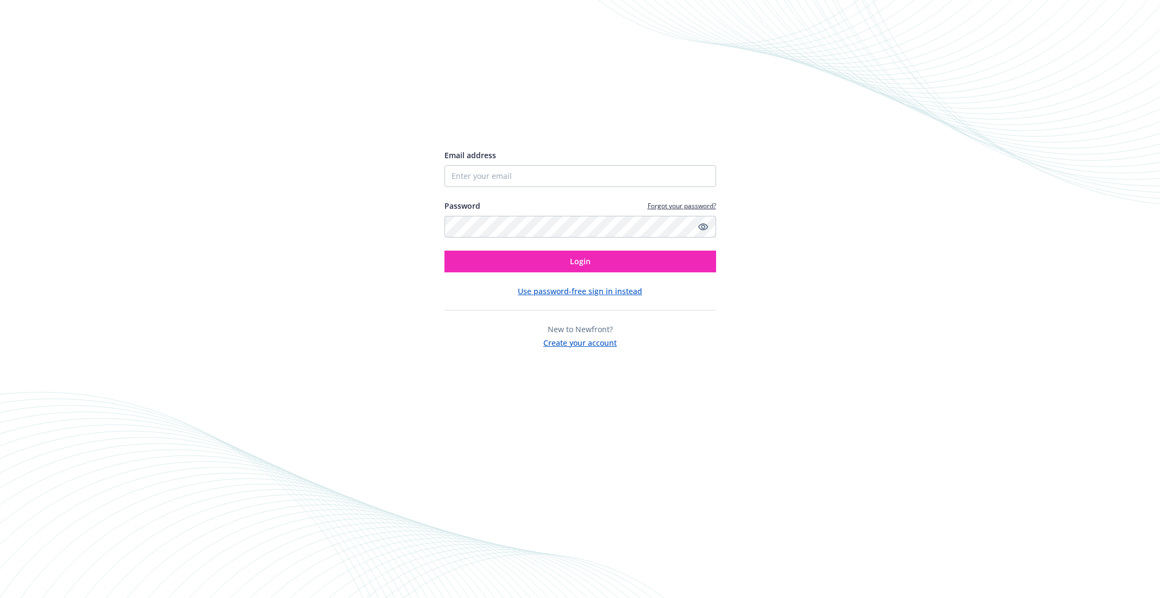 This screenshot has width=1160, height=598. I want to click on label: Password, so click(462, 205).